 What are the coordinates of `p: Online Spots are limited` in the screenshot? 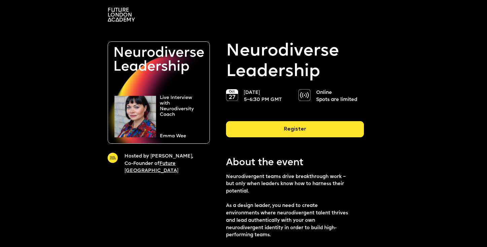 It's located at (337, 96).